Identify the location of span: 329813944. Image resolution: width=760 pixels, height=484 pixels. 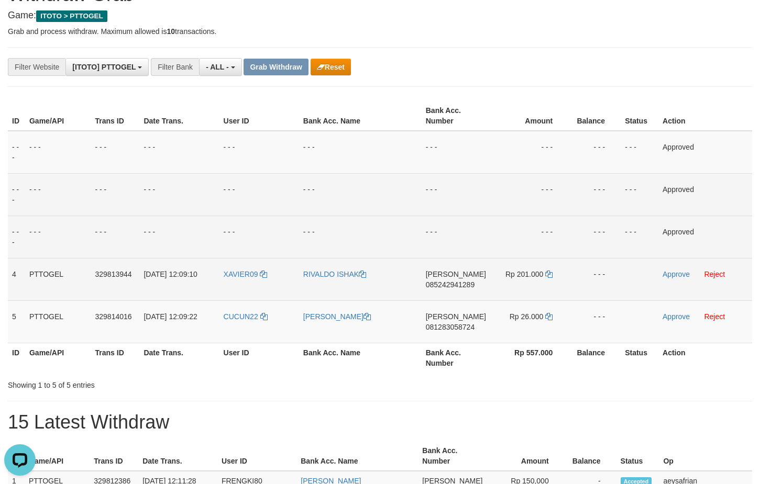
(114, 274).